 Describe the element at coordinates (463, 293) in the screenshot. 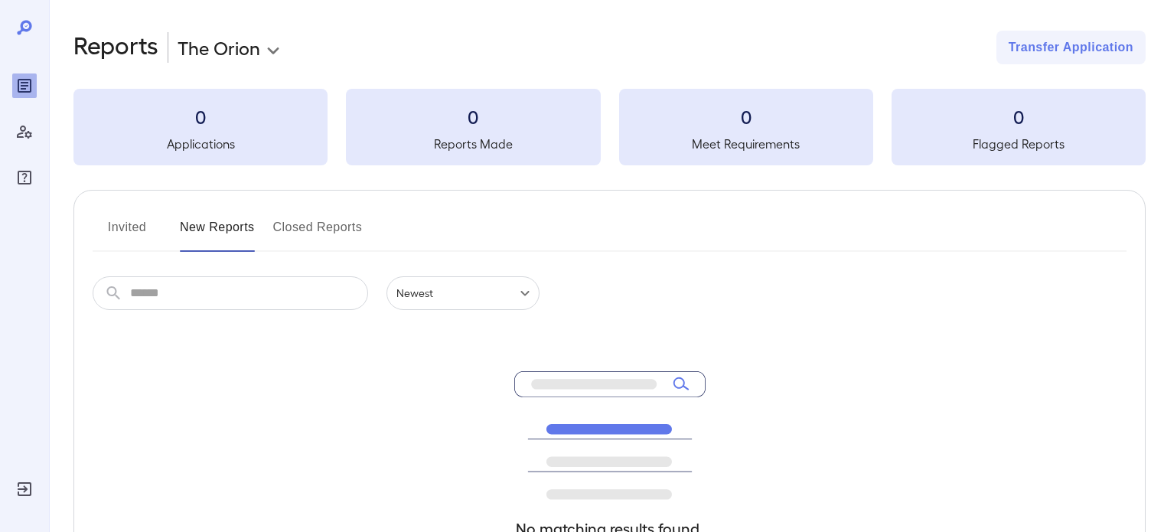

I see `div: Newest` at that location.